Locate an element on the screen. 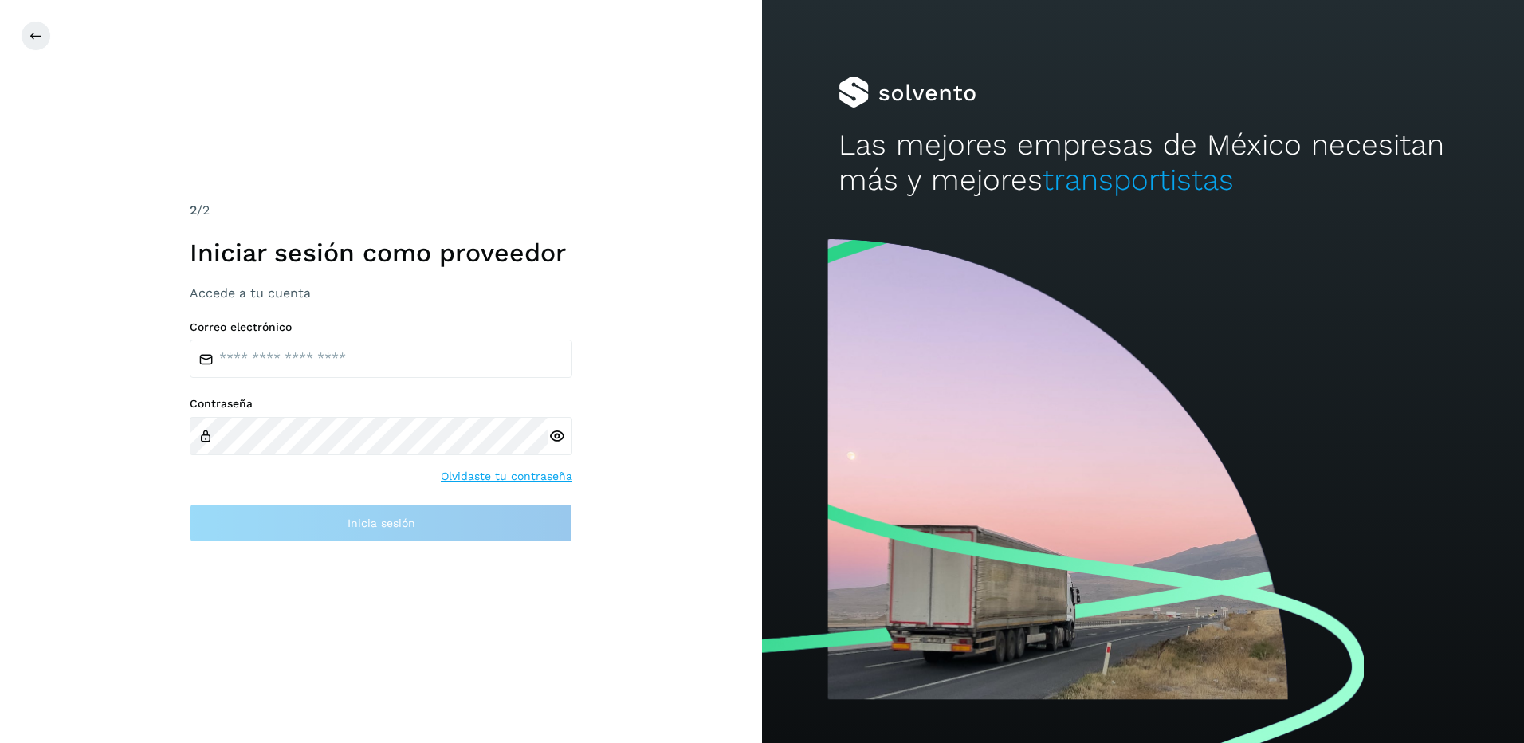 The image size is (1524, 743). a: Olvidaste tu contraseña is located at coordinates (506, 476).